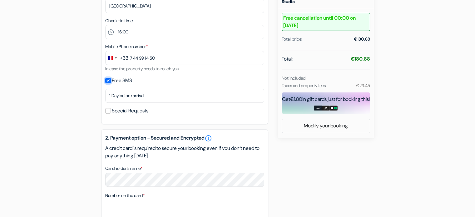  Describe the element at coordinates (126, 47) in the screenshot. I see `label: Mobile Phone number` at that location.